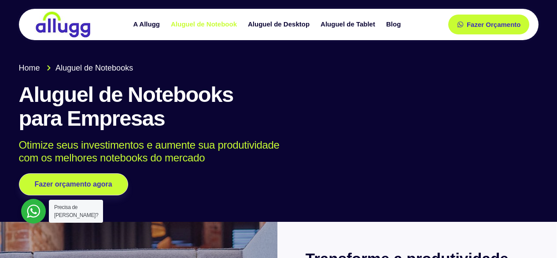 This screenshot has height=258, width=557. What do you see at coordinates (280, 24) in the screenshot?
I see `a: Aluguel de Desktop` at bounding box center [280, 24].